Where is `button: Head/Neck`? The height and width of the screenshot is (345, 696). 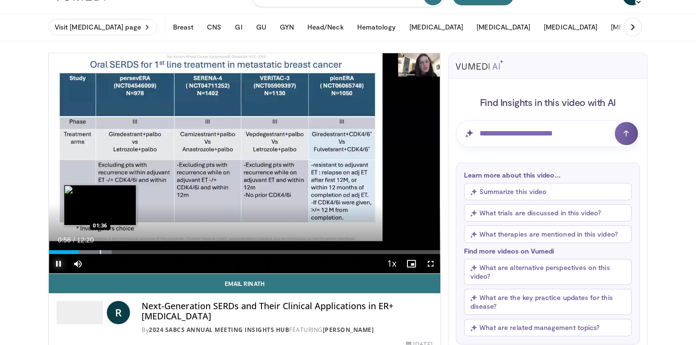
button: Head/Neck is located at coordinates (325, 27).